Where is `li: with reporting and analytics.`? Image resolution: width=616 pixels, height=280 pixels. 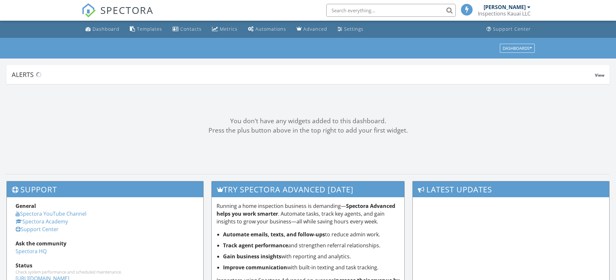
li: with reporting and analytics. is located at coordinates (311, 256).